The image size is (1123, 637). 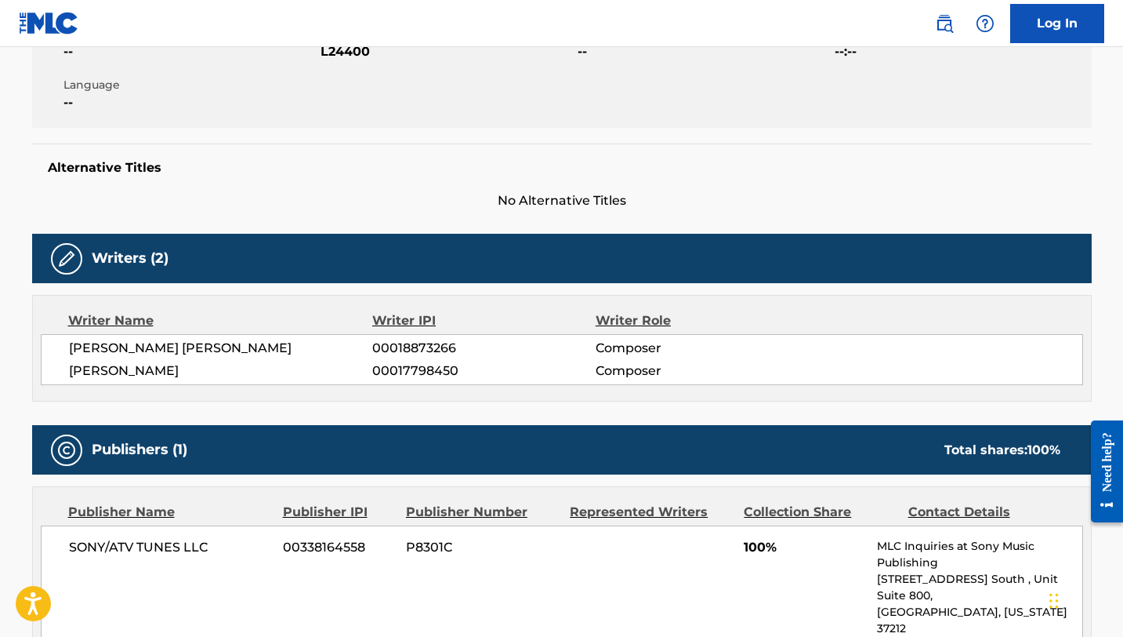 I want to click on div: Represented Writers, so click(x=651, y=512).